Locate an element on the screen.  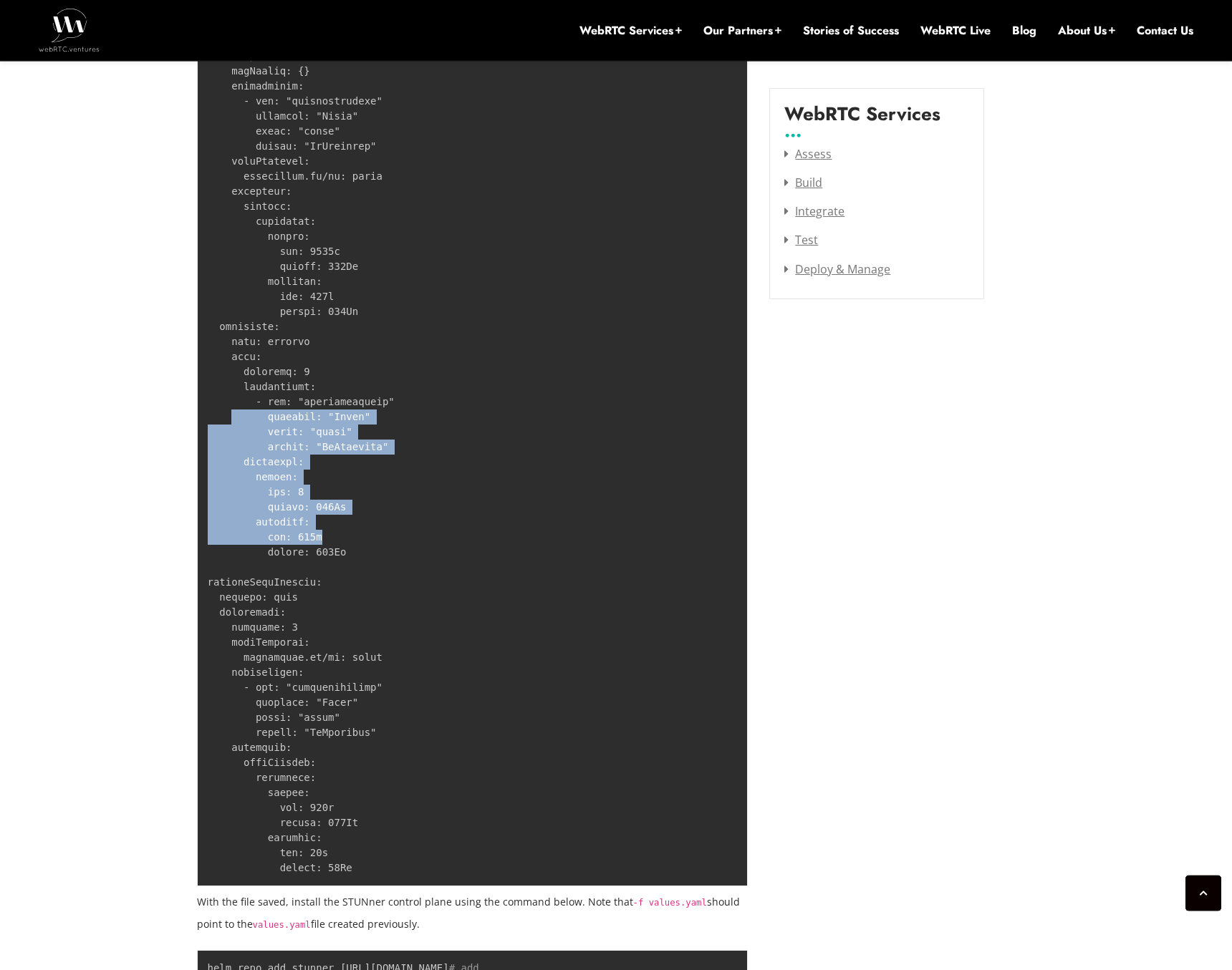
p: With the file saved, install the STUNner control plane using the command below. Note that should ... is located at coordinates (473, 912).